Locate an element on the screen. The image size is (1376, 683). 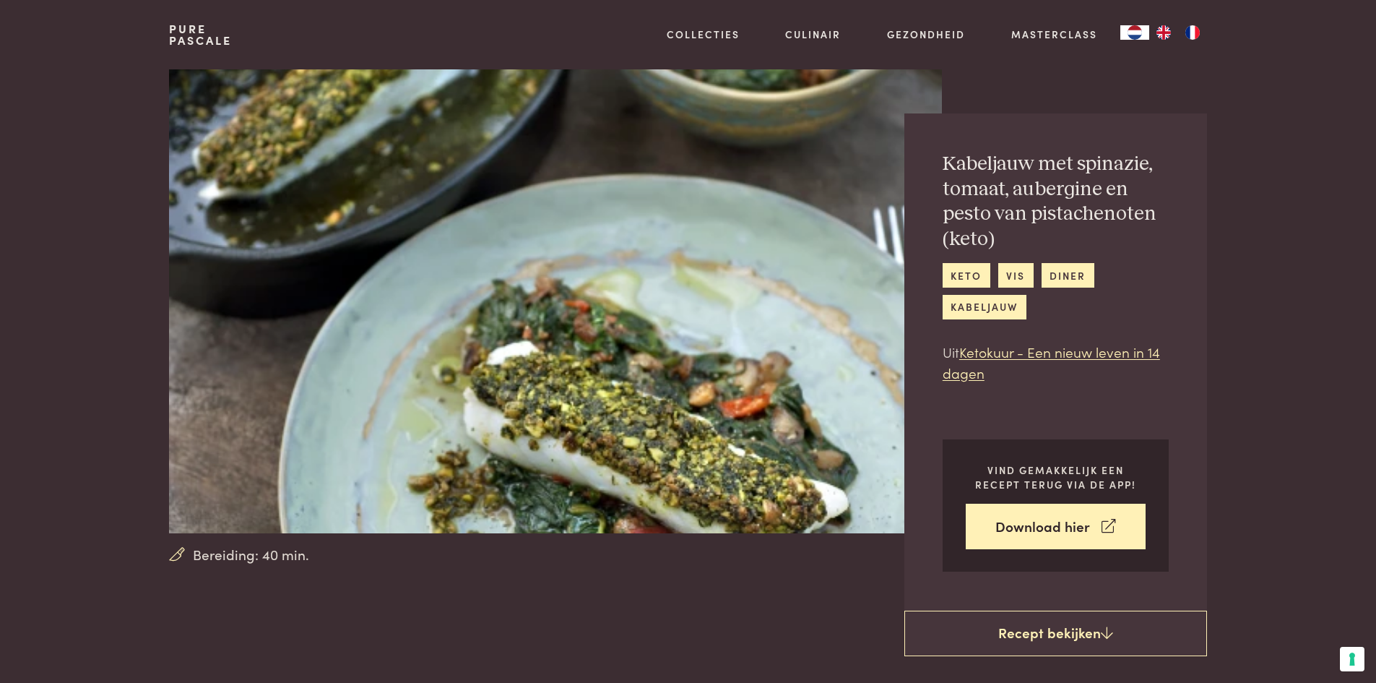
a: vis is located at coordinates (1016, 275).